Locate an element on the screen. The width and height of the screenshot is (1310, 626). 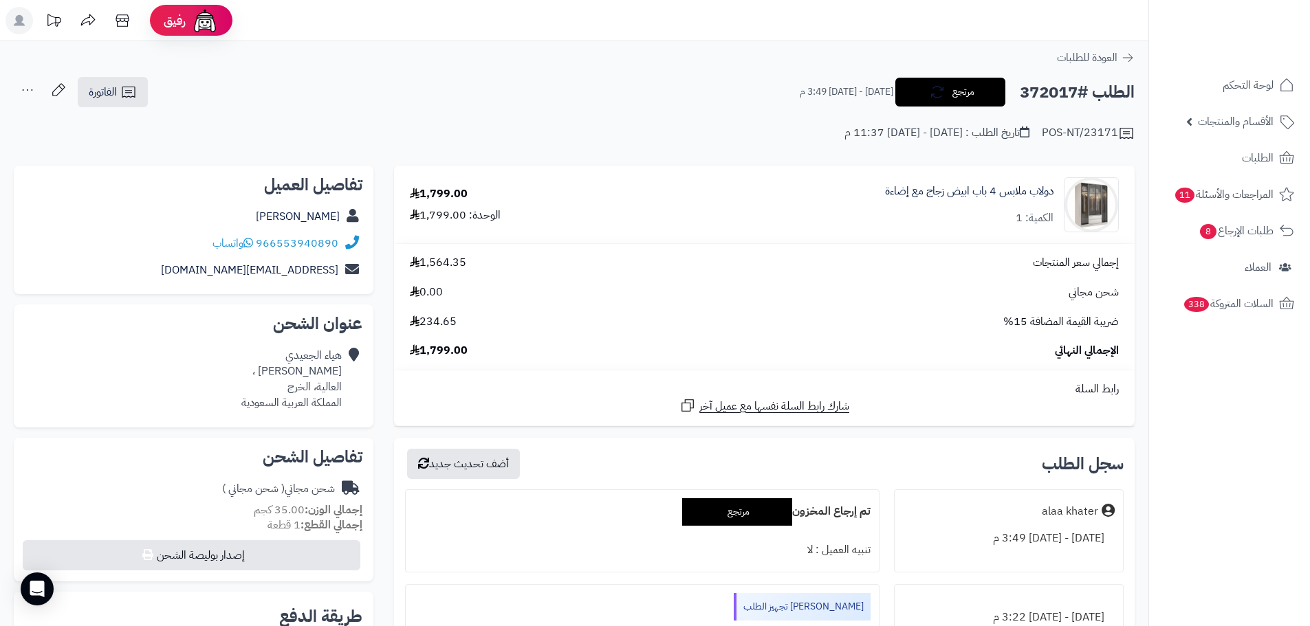
small: 1 قطعة is located at coordinates (315, 525).